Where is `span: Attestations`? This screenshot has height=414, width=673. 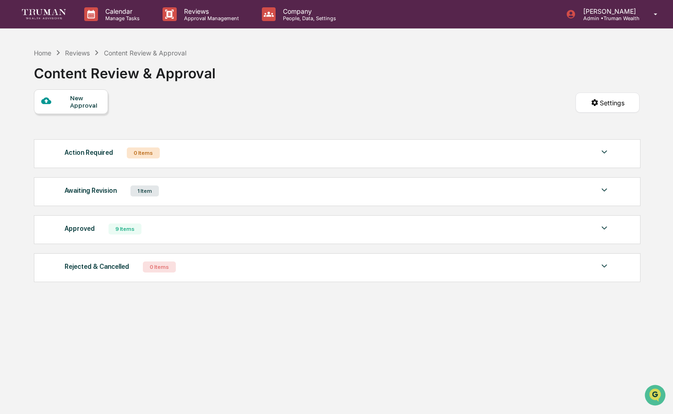 span: Attestations is located at coordinates (94, 120).